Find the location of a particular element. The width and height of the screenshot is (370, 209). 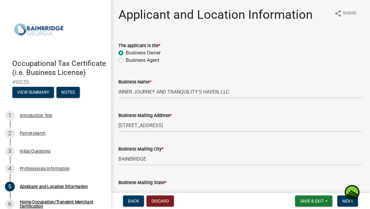

span: Save & Exit is located at coordinates (312, 201).